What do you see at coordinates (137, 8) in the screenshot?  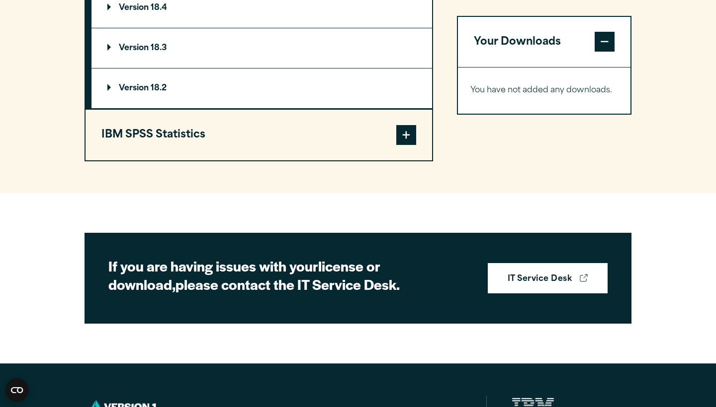 I see `p: Version 18.4` at bounding box center [137, 8].